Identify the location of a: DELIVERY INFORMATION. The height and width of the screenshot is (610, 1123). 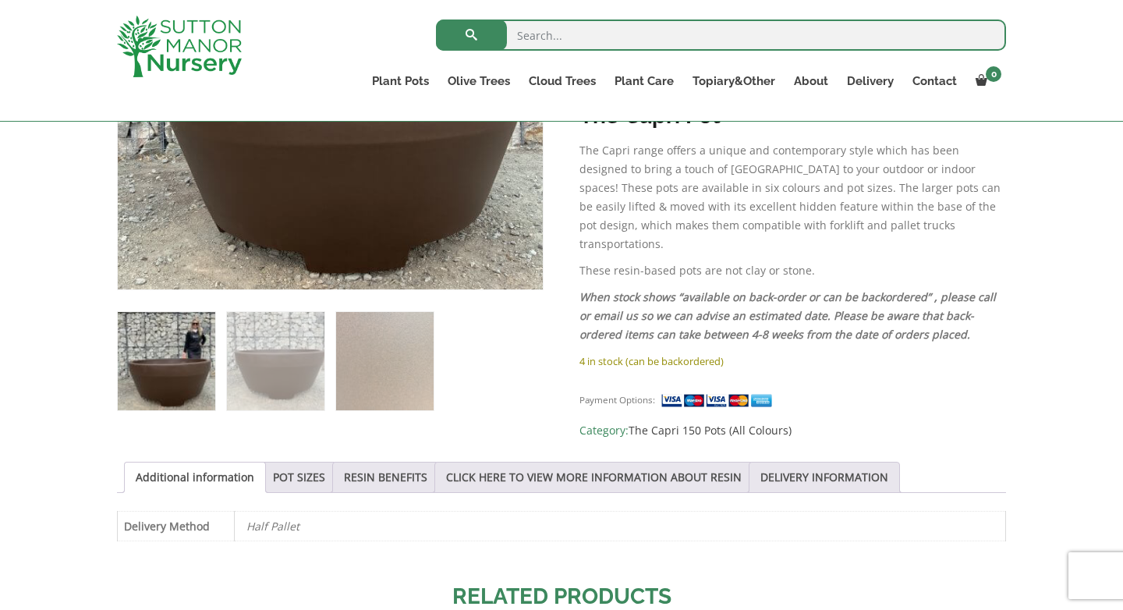
(824, 477).